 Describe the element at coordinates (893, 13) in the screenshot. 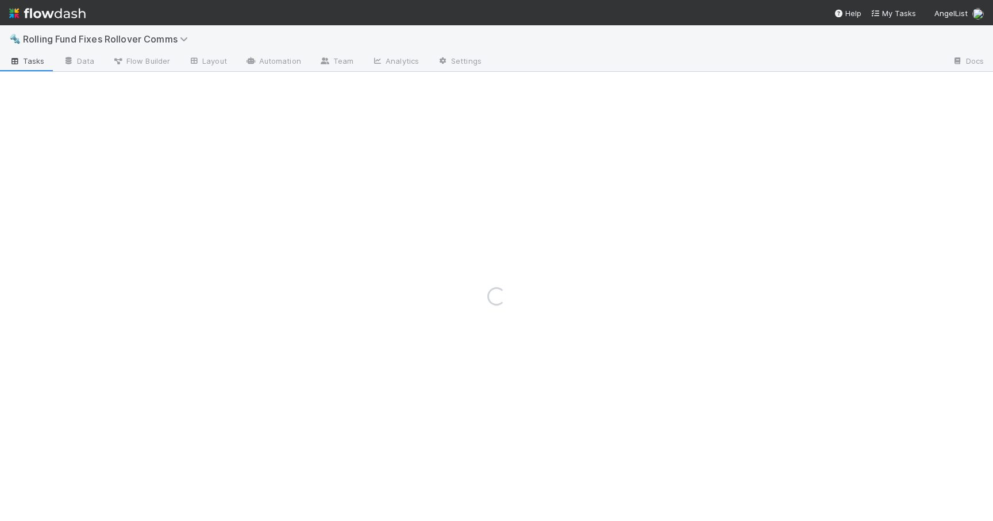

I see `a: My Tasks` at that location.